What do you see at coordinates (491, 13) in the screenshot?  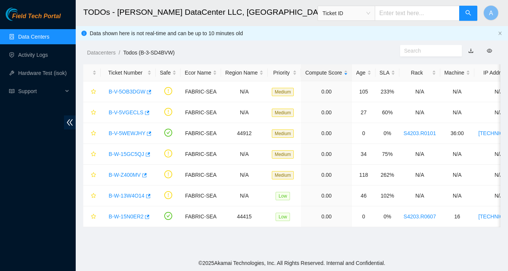 I see `span: A` at bounding box center [491, 13].